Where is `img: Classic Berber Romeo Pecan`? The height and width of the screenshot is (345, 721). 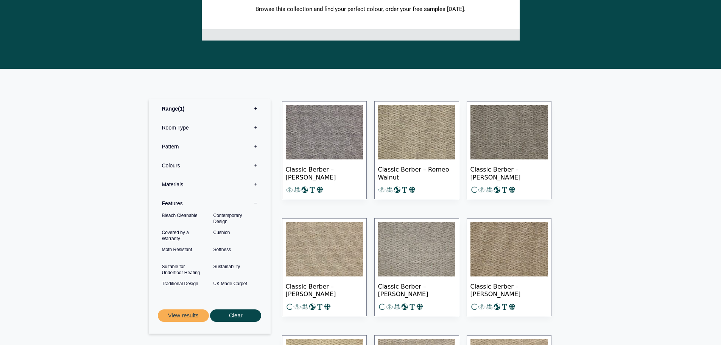
img: Classic Berber Romeo Pecan is located at coordinates (509, 249).